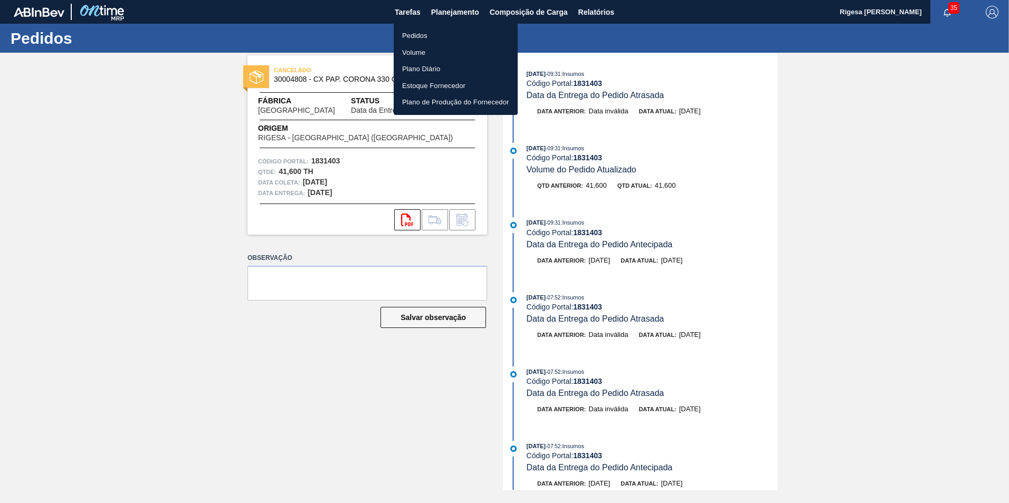  Describe the element at coordinates (455, 102) in the screenshot. I see `li: Plano de Produção do Fornecedor` at that location.